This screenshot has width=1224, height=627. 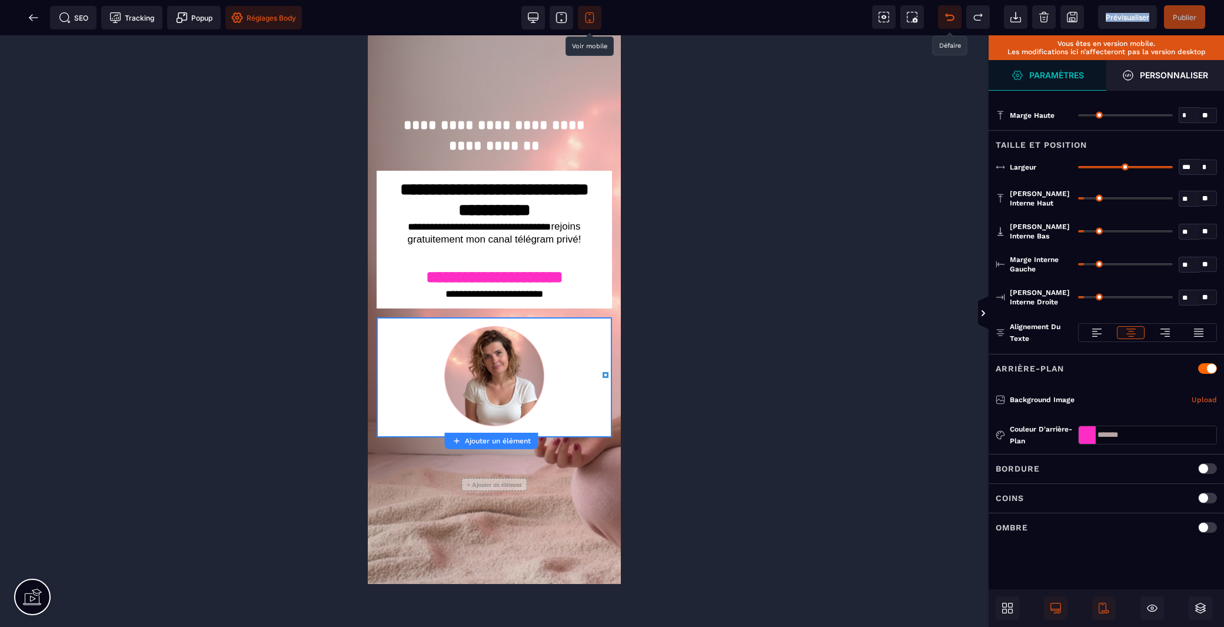 What do you see at coordinates (194, 18) in the screenshot?
I see `span: Popup` at bounding box center [194, 18].